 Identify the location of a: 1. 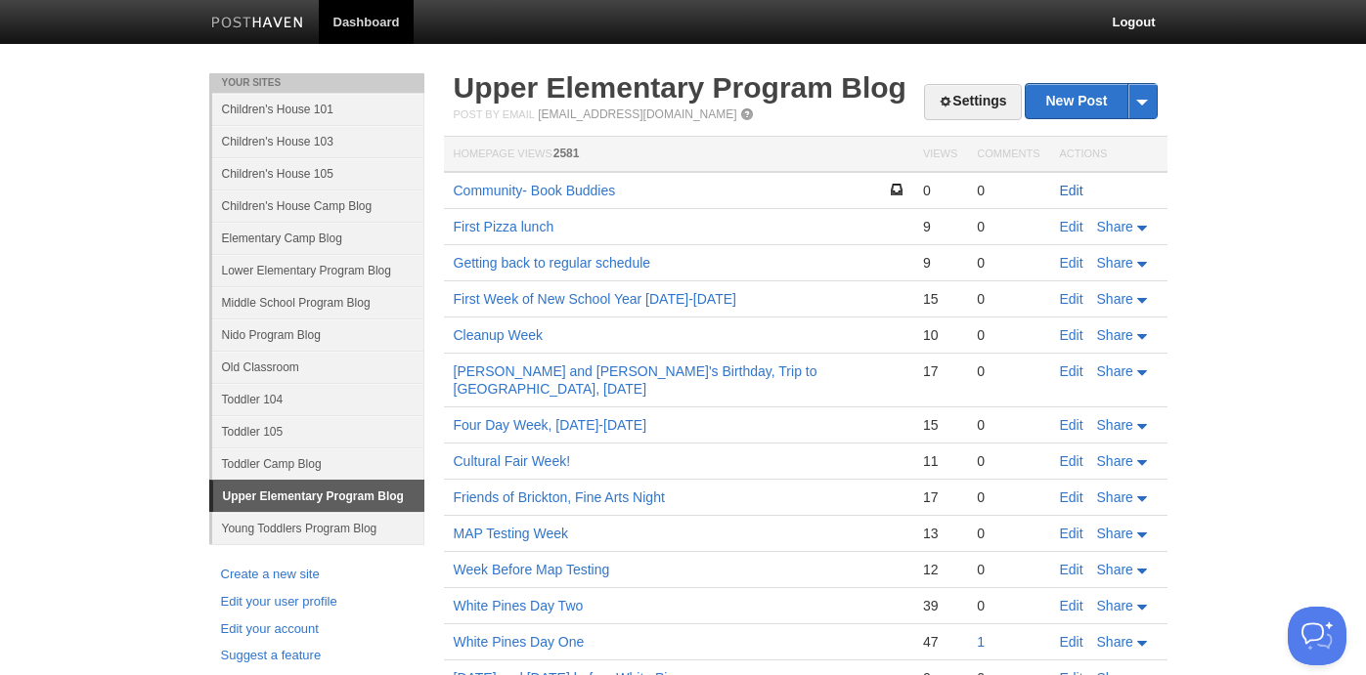
(980, 642).